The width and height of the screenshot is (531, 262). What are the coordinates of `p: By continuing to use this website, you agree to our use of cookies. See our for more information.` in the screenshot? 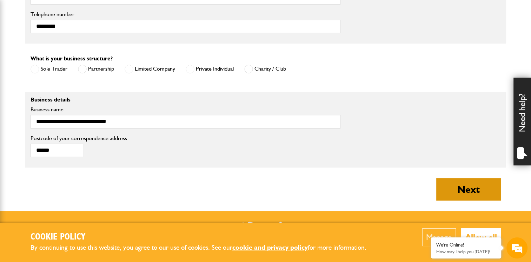 It's located at (204, 247).